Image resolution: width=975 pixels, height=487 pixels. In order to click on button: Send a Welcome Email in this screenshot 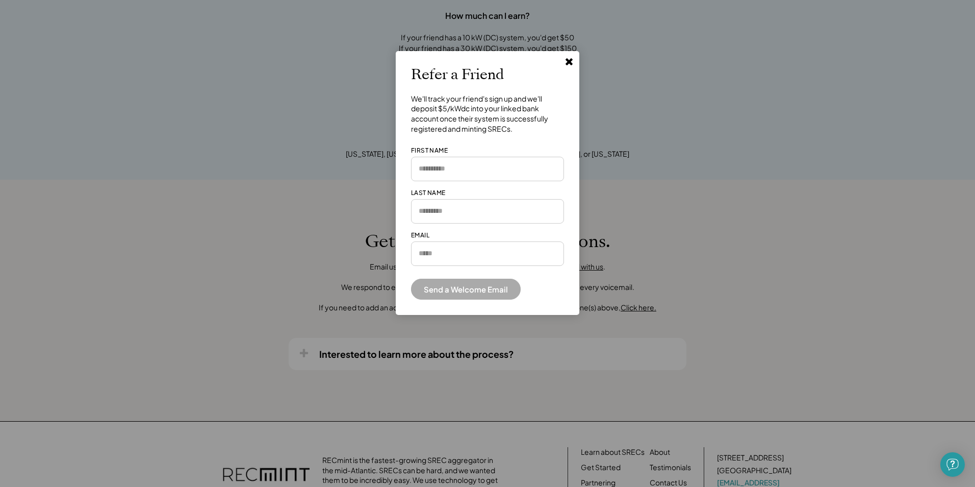, I will do `click(466, 289)`.